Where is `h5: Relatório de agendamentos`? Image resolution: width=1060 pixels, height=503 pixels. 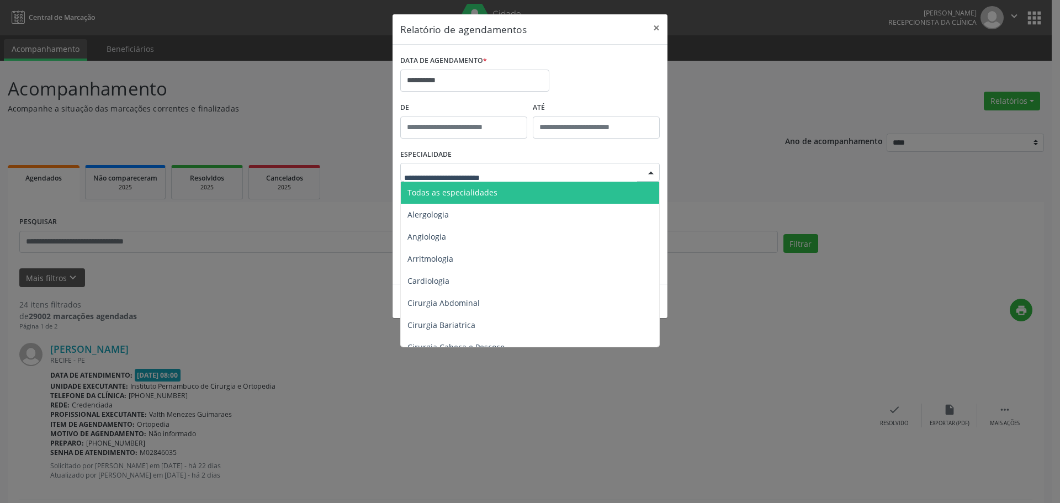 h5: Relatório de agendamentos is located at coordinates (463, 29).